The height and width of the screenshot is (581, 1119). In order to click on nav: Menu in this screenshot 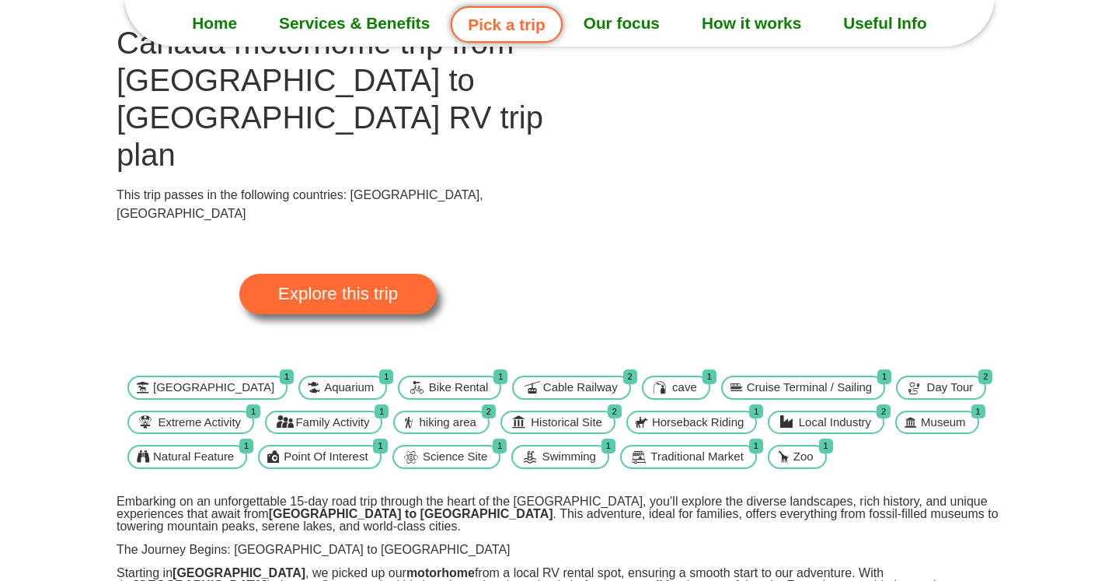, I will do `click(560, 23)`.